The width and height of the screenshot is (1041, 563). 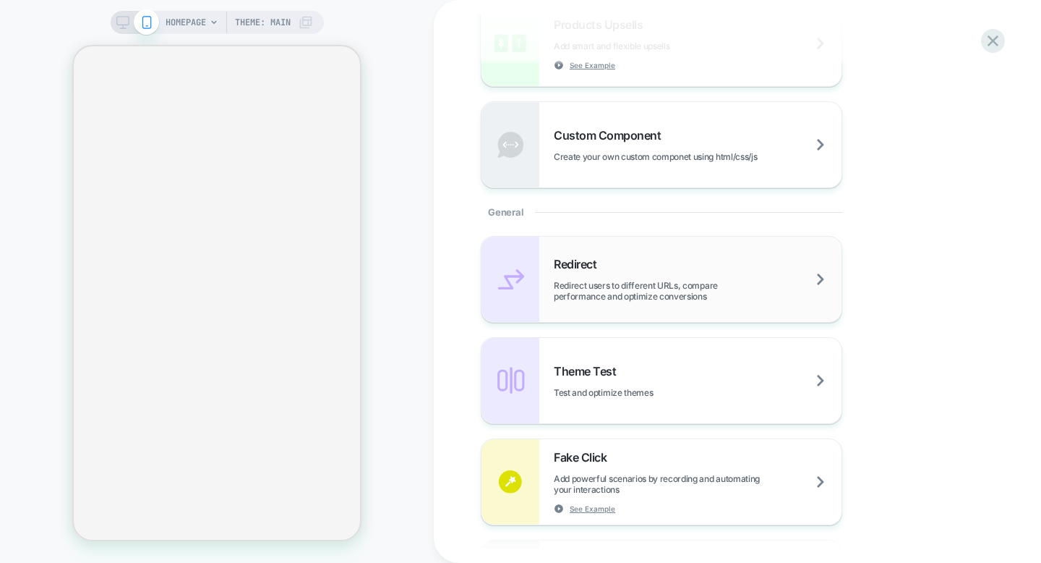 What do you see at coordinates (648, 46) in the screenshot?
I see `span: Add smart and flexible upsells` at bounding box center [648, 46].